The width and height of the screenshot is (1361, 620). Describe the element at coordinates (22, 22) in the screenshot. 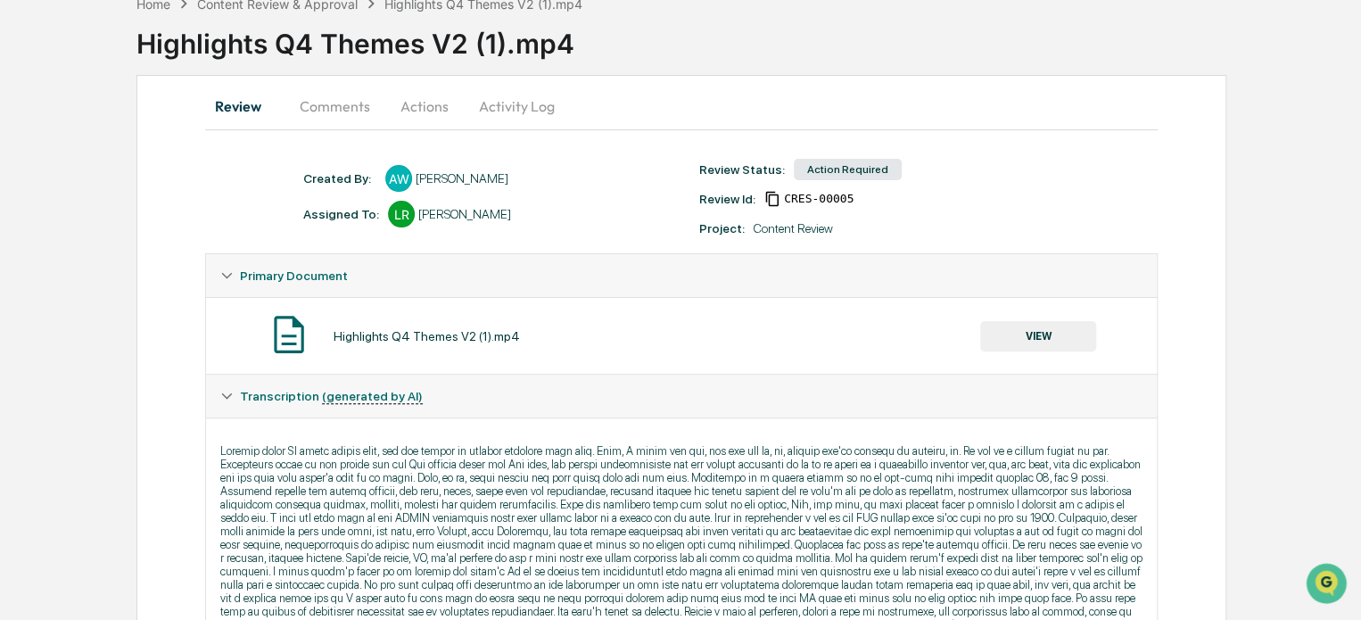

I see `img: f2157a4c-a0d3-4daa-907e-bb6f0de503a5-1751232295721` at that location.